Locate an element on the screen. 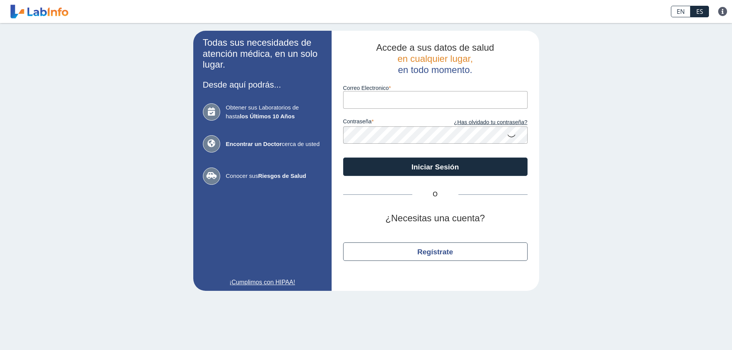 This screenshot has width=732, height=350. a: ¡Cumplimos con HIPAA! is located at coordinates (262, 282).